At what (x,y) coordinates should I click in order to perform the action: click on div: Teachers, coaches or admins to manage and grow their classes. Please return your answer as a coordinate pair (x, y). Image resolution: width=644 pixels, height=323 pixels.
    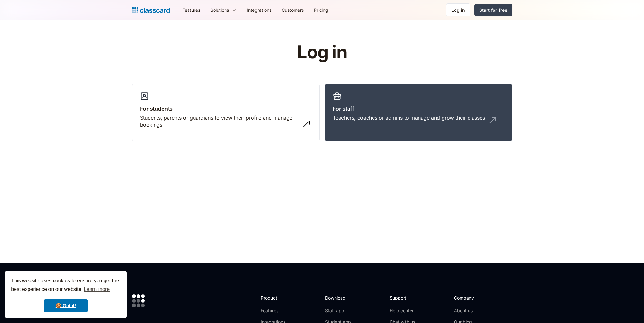
    Looking at the image, I should click on (409, 118).